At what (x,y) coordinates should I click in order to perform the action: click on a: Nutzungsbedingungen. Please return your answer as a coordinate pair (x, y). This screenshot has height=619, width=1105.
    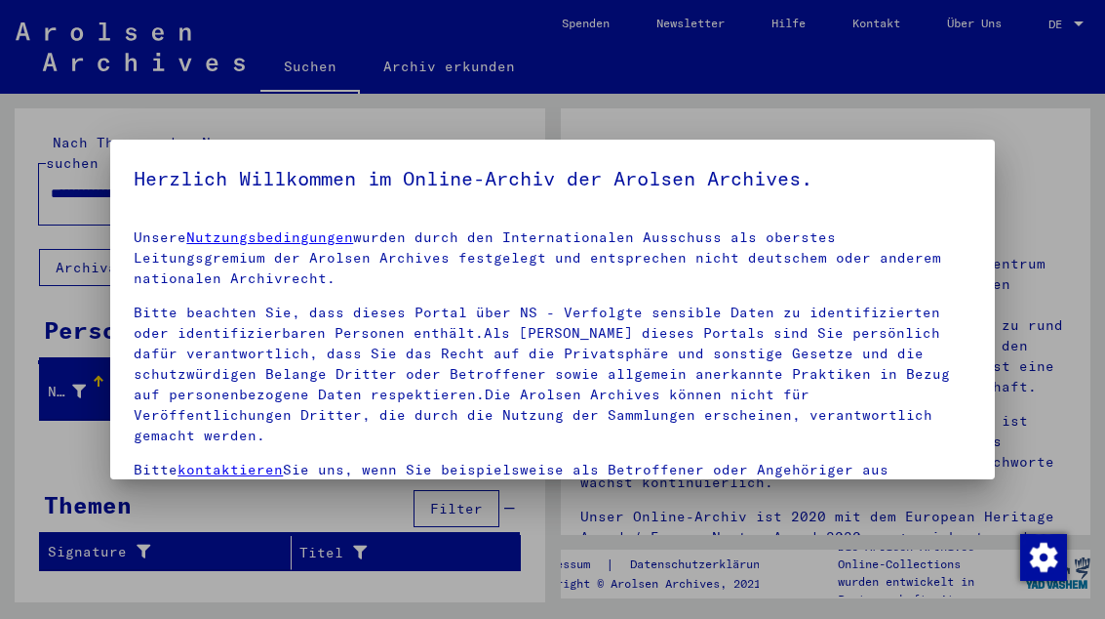
    Looking at the image, I should click on (269, 237).